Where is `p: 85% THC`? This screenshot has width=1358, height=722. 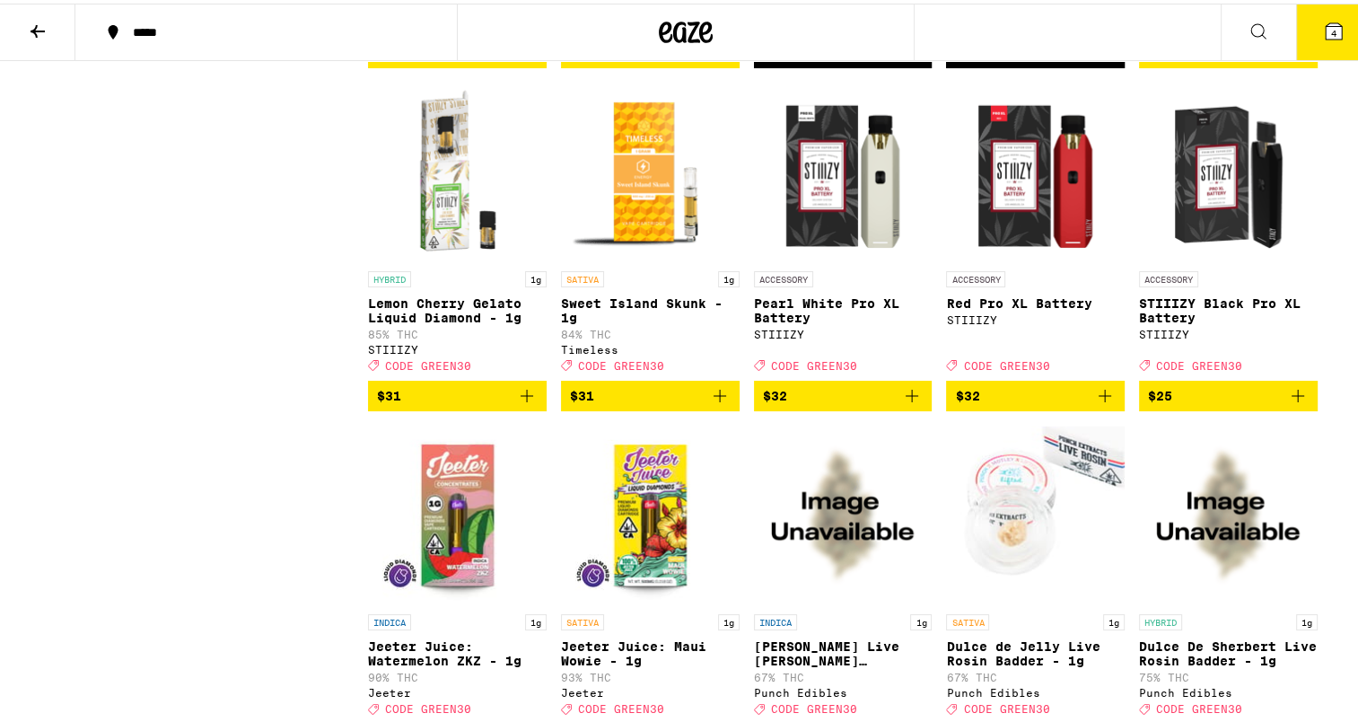
p: 85% THC is located at coordinates (457, 330).